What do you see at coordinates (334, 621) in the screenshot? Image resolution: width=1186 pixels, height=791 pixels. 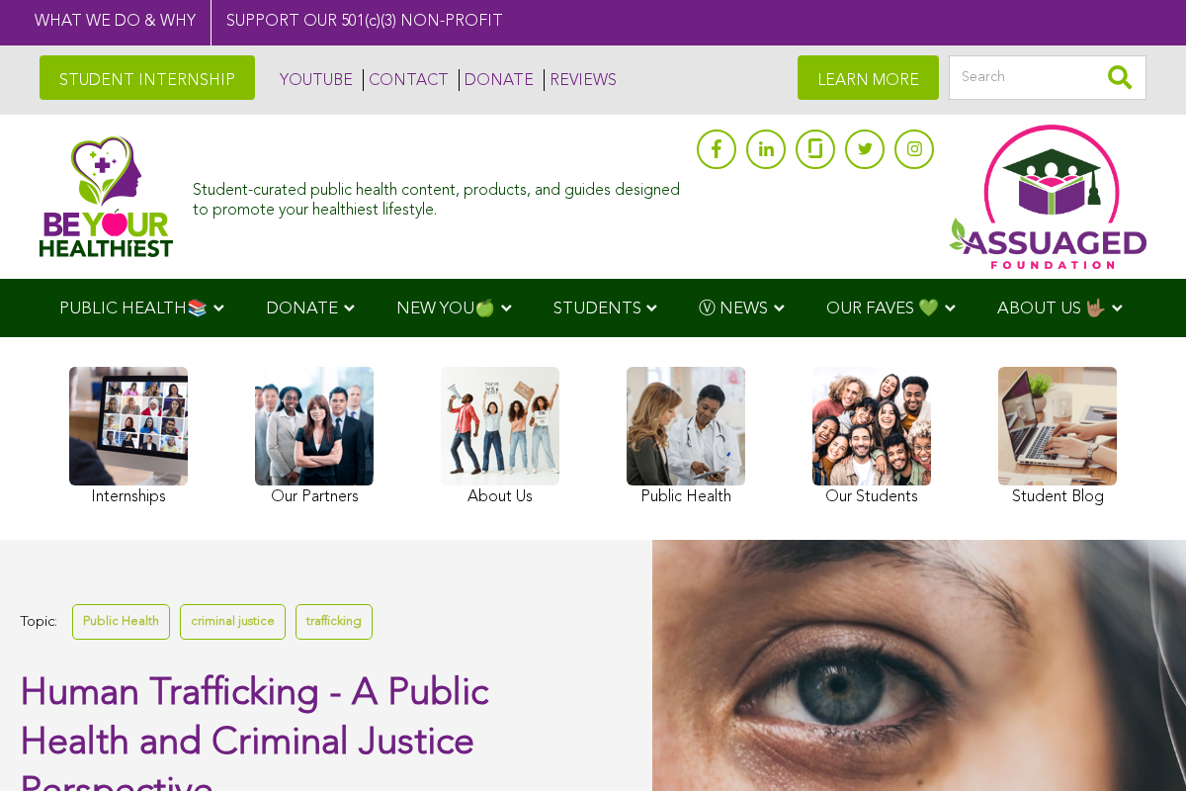 I see `a: trafficking` at bounding box center [334, 621].